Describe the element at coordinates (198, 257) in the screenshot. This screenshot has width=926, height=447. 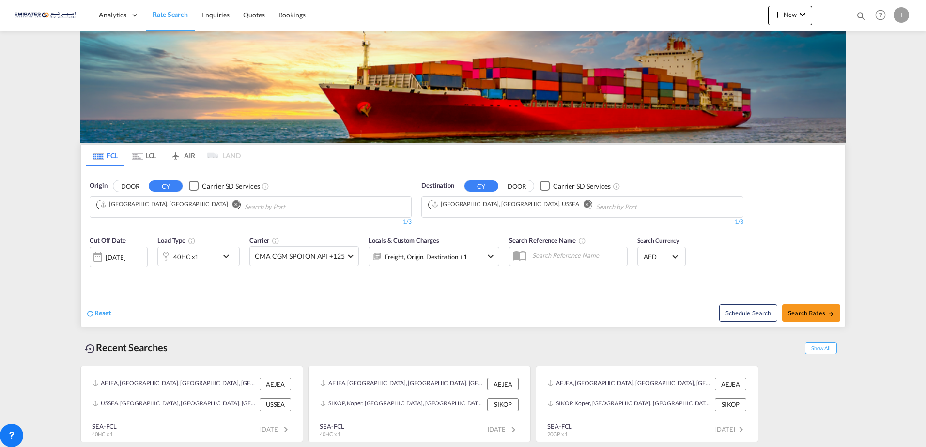
I see `div: 40HC x1icon-chevron-down` at that location.